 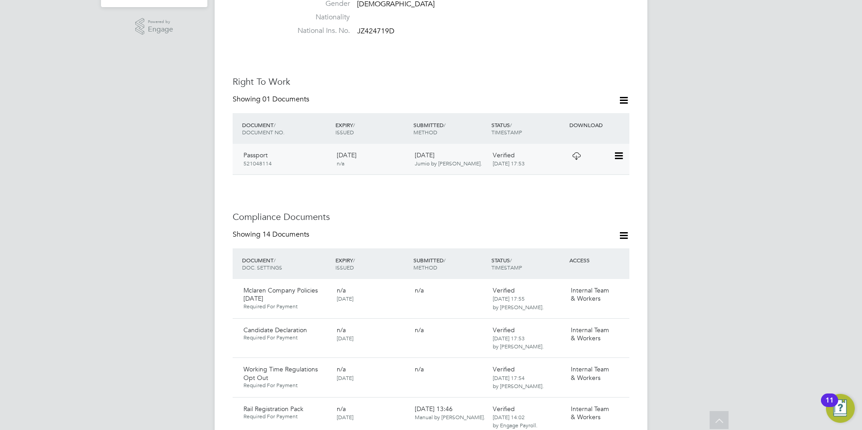 What do you see at coordinates (375, 31) in the screenshot?
I see `span: JZ424719D` at bounding box center [375, 31].